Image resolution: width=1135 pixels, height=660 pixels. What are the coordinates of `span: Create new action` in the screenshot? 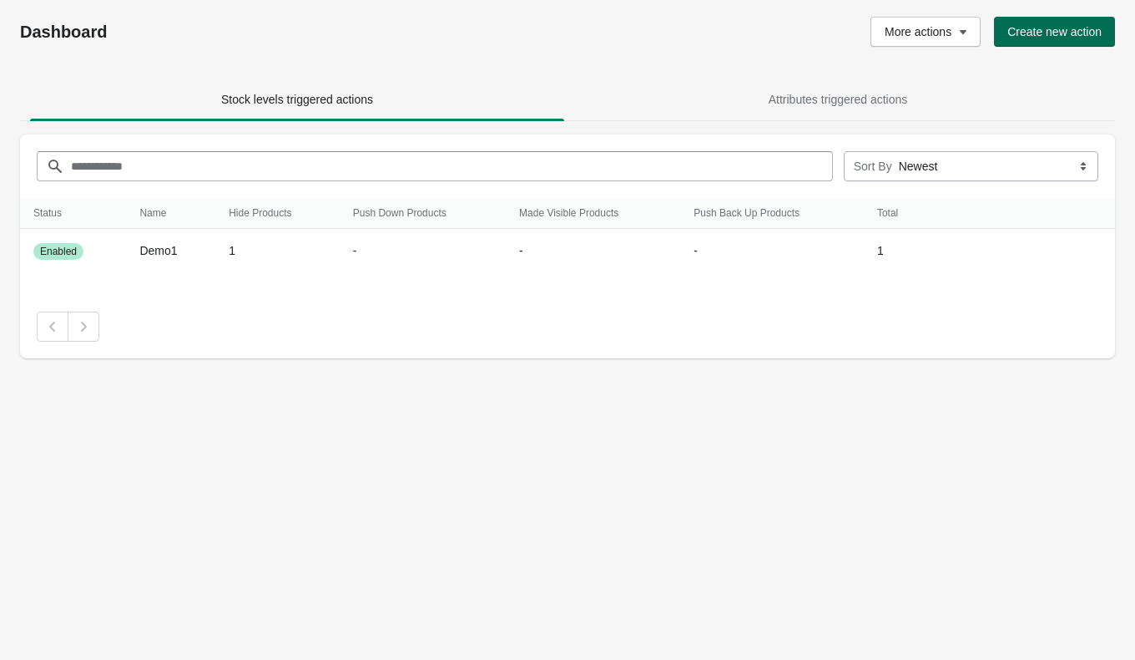 It's located at (1054, 32).